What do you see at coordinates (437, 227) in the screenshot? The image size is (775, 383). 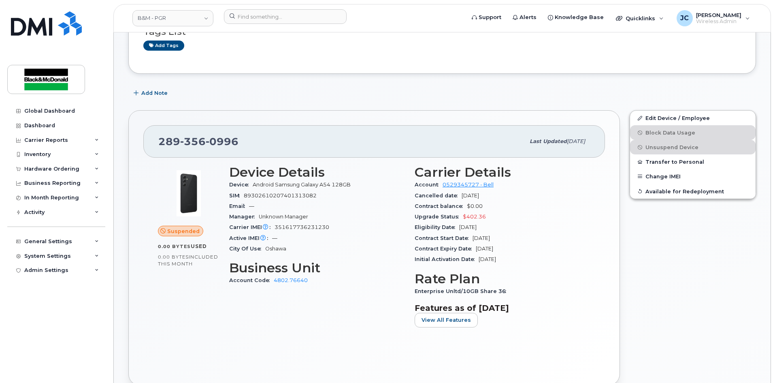 I see `span: Eligibility Date` at bounding box center [437, 227].